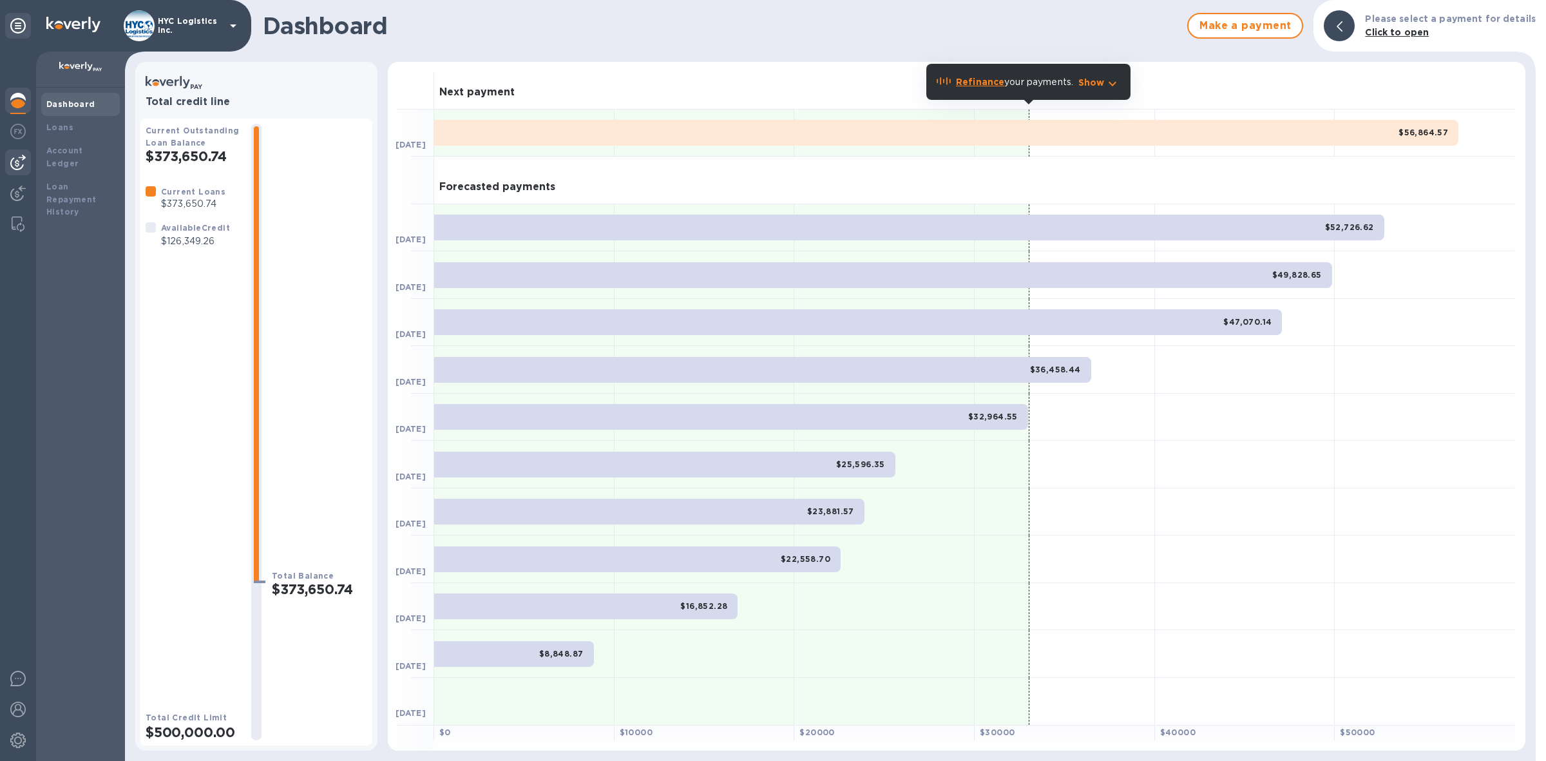  Describe the element at coordinates (1091, 82) in the screenshot. I see `p: Show` at that location.